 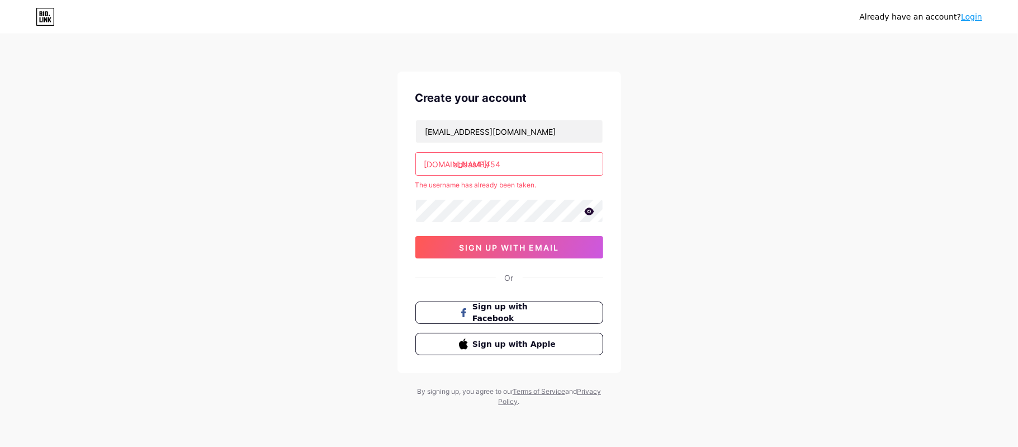 I want to click on span: Sign up with Apple, so click(x=515, y=344).